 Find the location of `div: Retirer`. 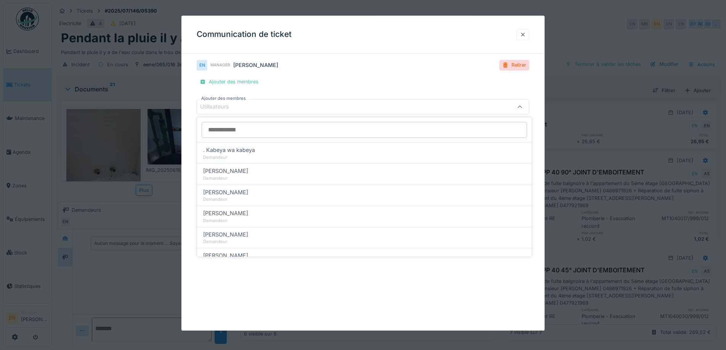

div: Retirer is located at coordinates (514, 65).